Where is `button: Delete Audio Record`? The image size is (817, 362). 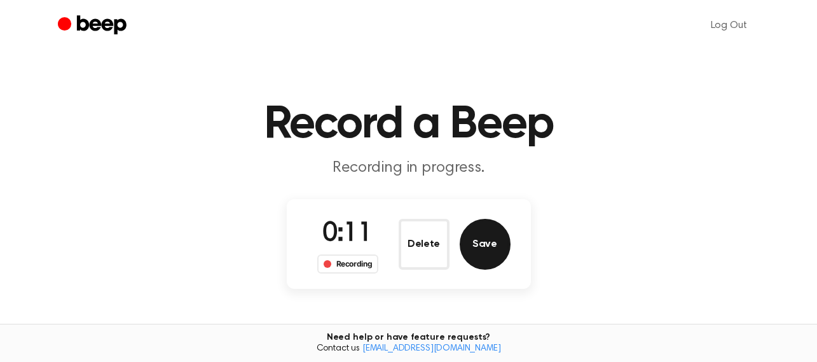 button: Delete Audio Record is located at coordinates (424, 244).